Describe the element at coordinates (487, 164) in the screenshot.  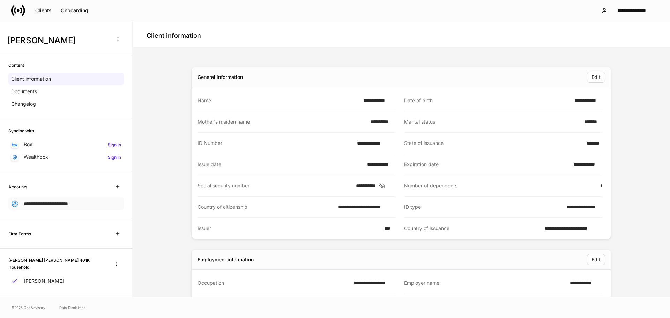
I see `div: Expiration date` at that location.